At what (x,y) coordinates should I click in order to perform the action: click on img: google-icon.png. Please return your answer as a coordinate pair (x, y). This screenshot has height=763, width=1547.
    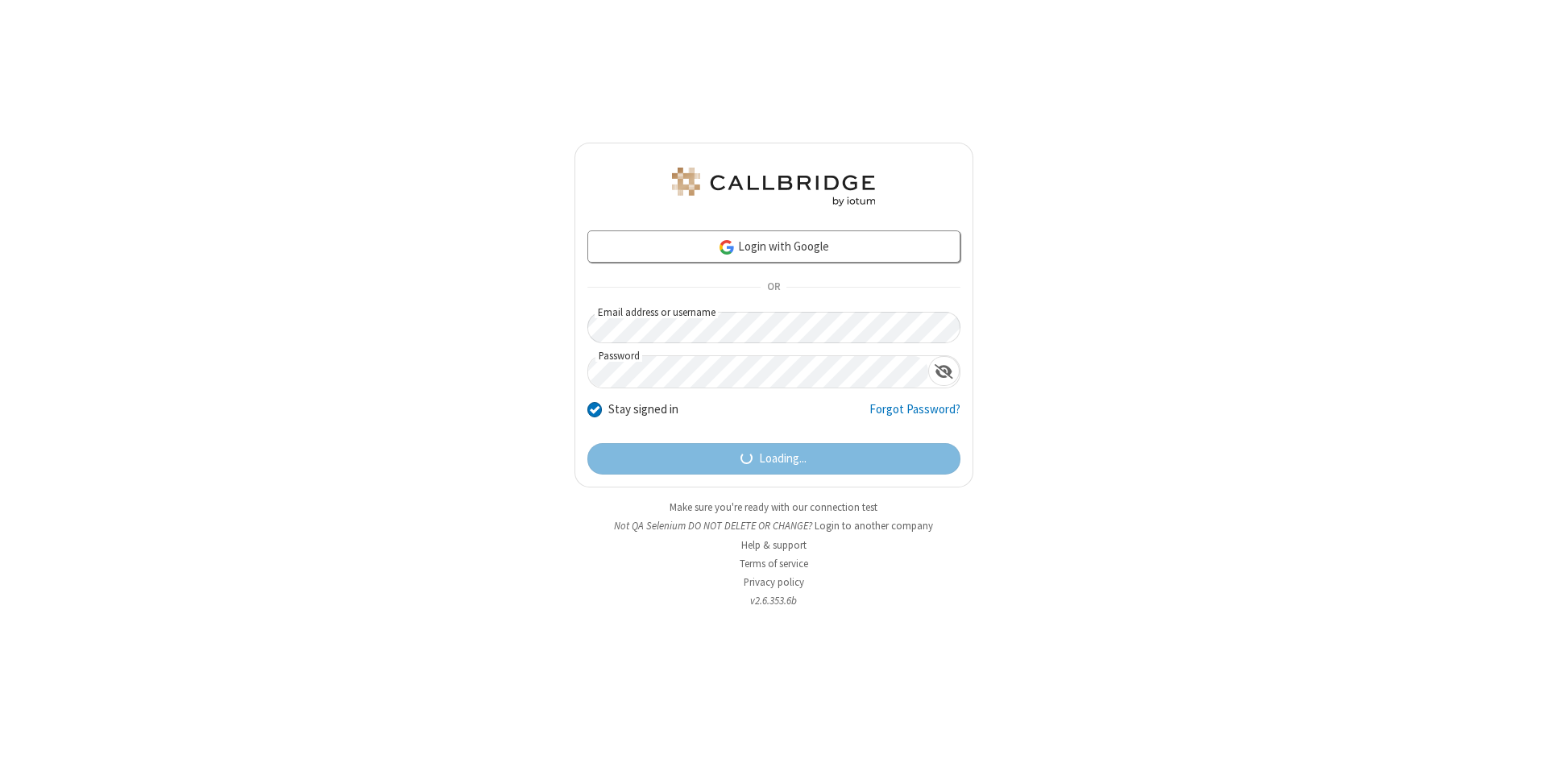
    Looking at the image, I should click on (727, 247).